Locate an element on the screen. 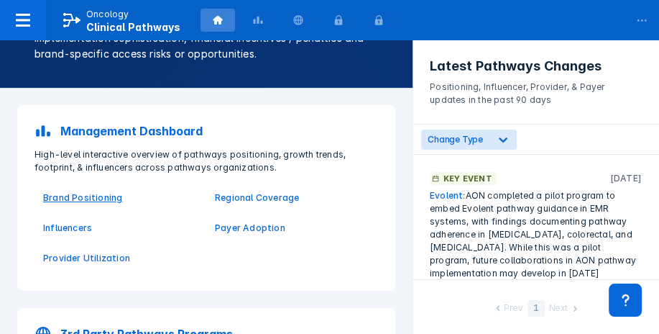 Image resolution: width=659 pixels, height=334 pixels. p: Positioning, Influencer, Provider, & Payer updates in the past 90 days is located at coordinates (535, 91).